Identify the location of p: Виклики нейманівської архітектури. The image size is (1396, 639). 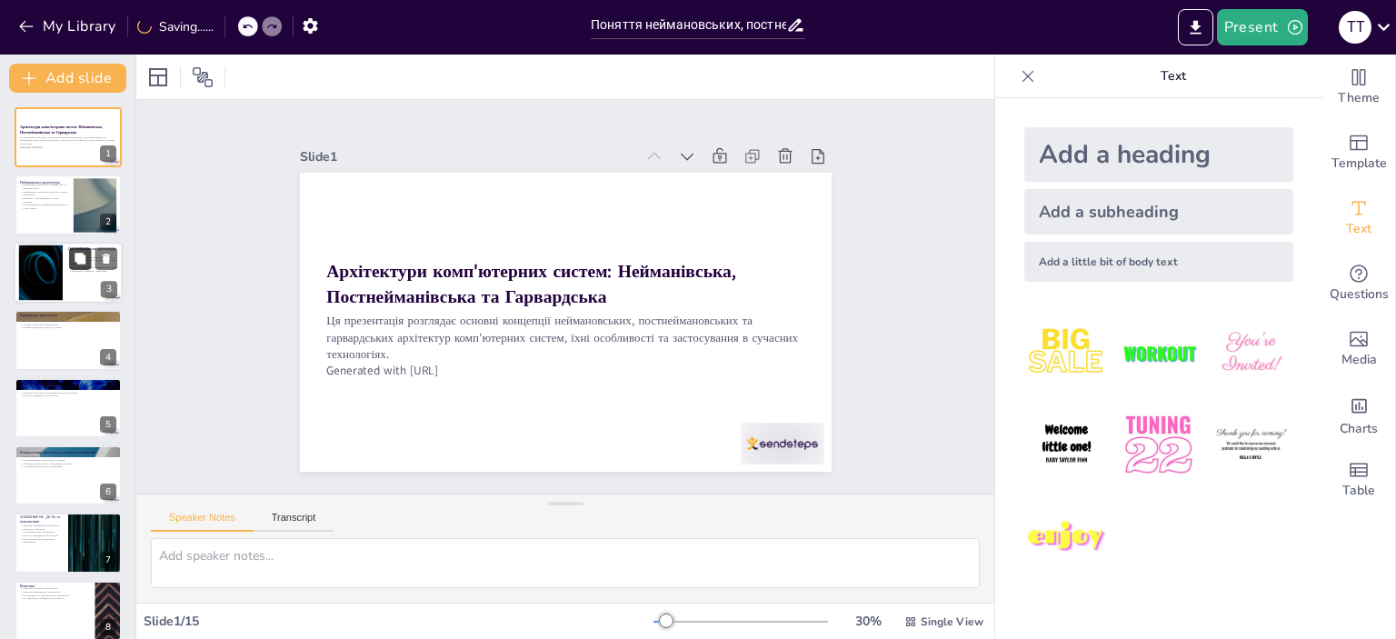
(41, 526).